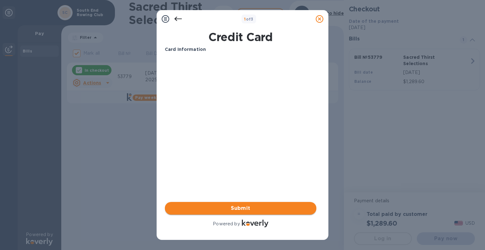 This screenshot has width=485, height=250. I want to click on span: 1, so click(245, 19).